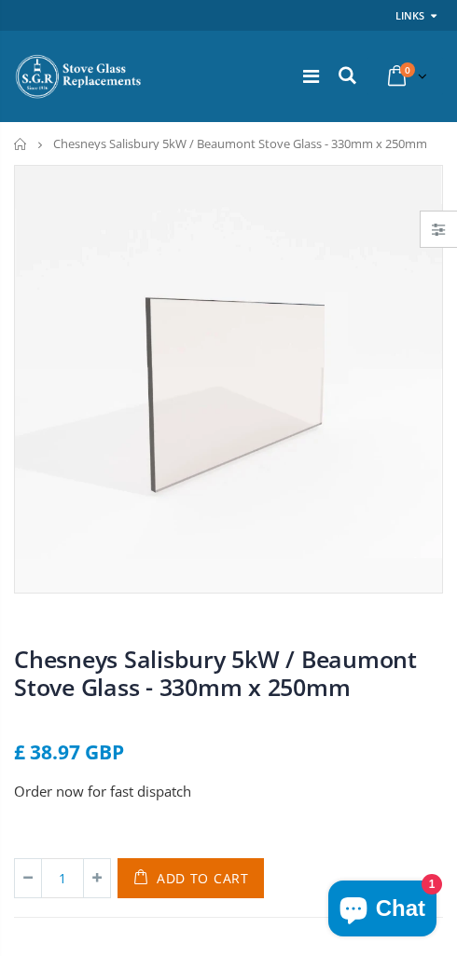 Image resolution: width=457 pixels, height=956 pixels. What do you see at coordinates (239, 143) in the screenshot?
I see `span: Chesneys Salisbury 5kW / Beaumont Stove Glass - 330mm x 250mm` at bounding box center [239, 143].